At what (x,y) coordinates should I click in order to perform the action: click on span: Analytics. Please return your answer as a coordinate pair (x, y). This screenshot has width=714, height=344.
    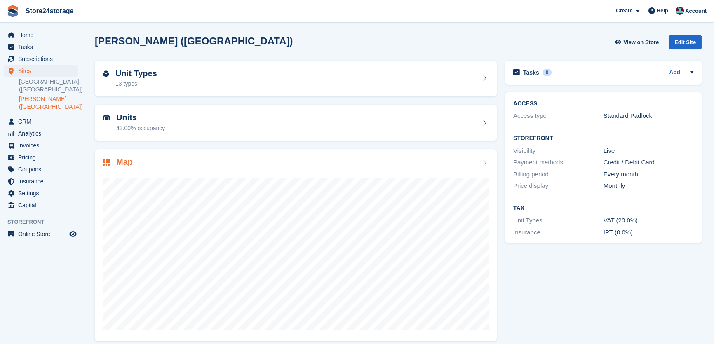
    Looking at the image, I should click on (43, 134).